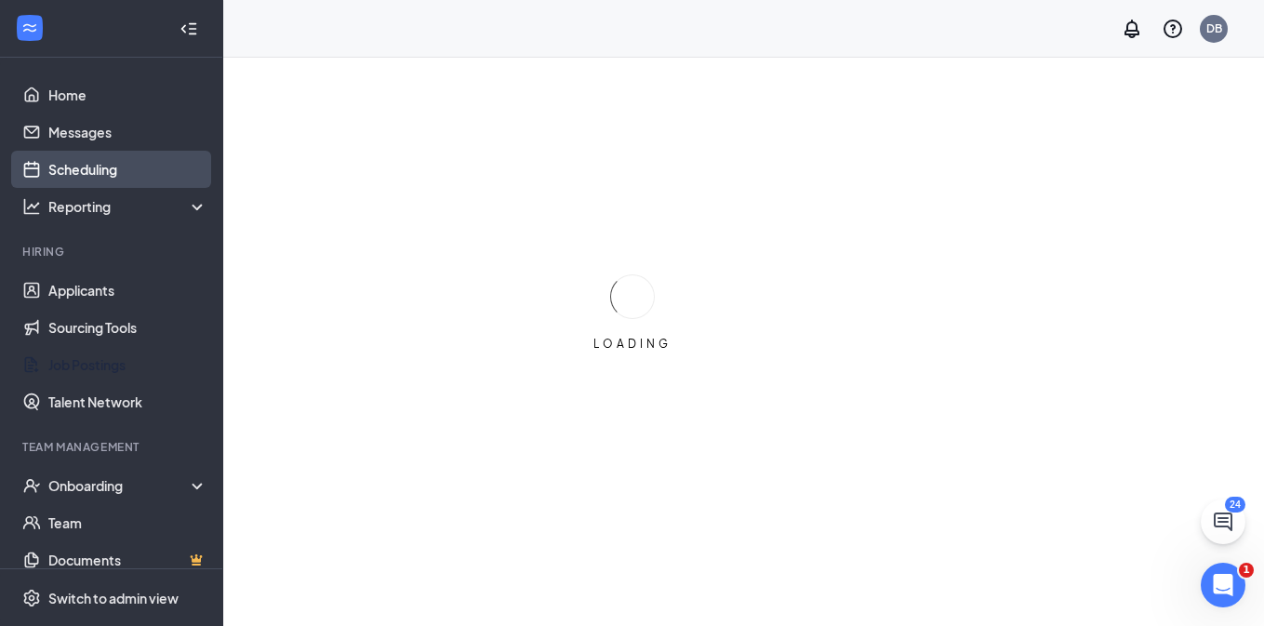 This screenshot has height=626, width=1264. I want to click on svg: UserCheck, so click(32, 486).